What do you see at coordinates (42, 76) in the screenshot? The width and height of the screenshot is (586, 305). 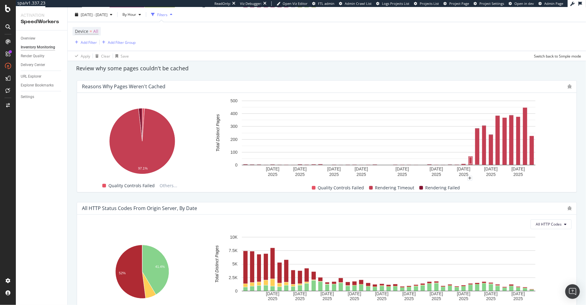 I see `a: URL Explorer` at bounding box center [42, 76].